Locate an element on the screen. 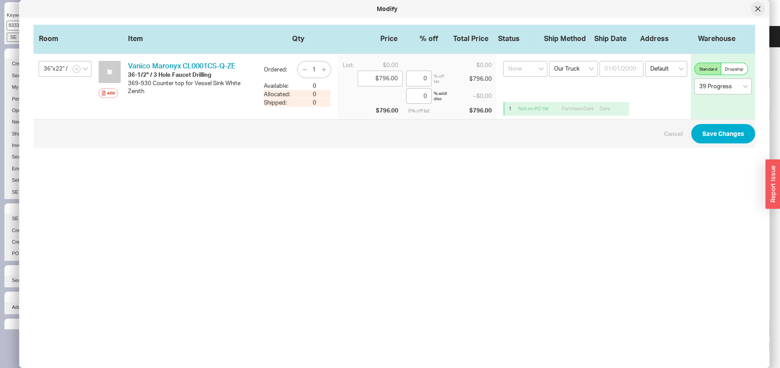 Image resolution: width=780 pixels, height=368 pixels. span: Needs Follow Up is located at coordinates (30, 122).